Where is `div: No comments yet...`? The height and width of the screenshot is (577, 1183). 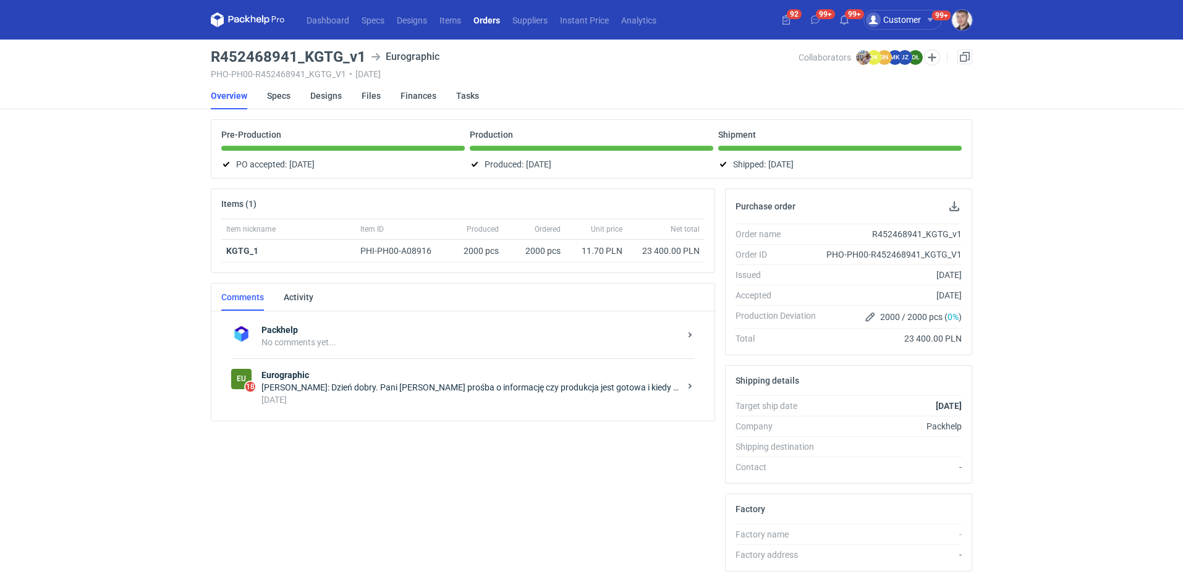
div: No comments yet... is located at coordinates (470, 342).